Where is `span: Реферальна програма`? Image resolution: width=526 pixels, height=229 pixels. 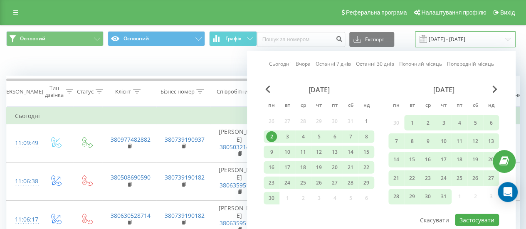 span: Реферальна програма is located at coordinates (376, 12).